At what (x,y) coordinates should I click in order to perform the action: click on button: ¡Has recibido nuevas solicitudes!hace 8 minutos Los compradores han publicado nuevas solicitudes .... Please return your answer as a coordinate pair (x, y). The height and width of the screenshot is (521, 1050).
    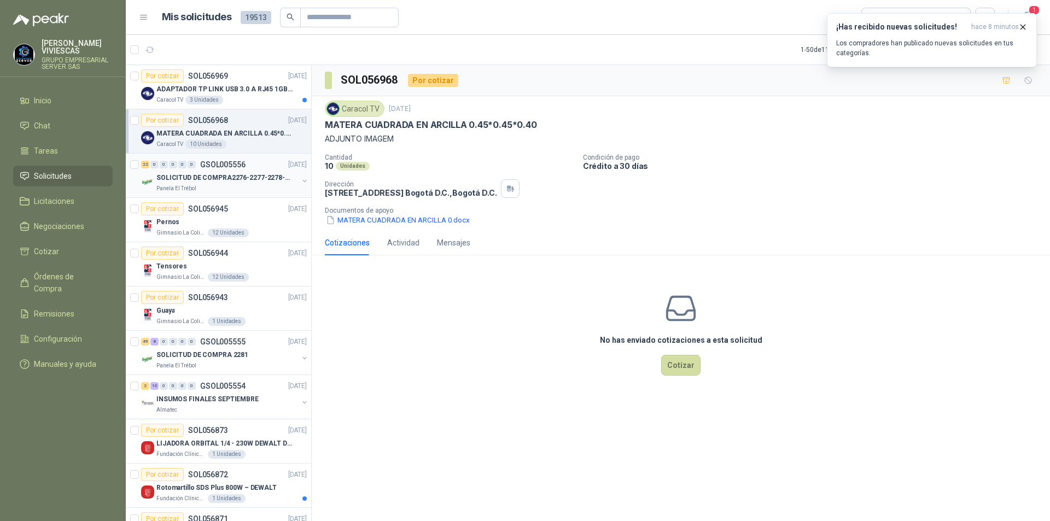
    Looking at the image, I should click on (932, 40).